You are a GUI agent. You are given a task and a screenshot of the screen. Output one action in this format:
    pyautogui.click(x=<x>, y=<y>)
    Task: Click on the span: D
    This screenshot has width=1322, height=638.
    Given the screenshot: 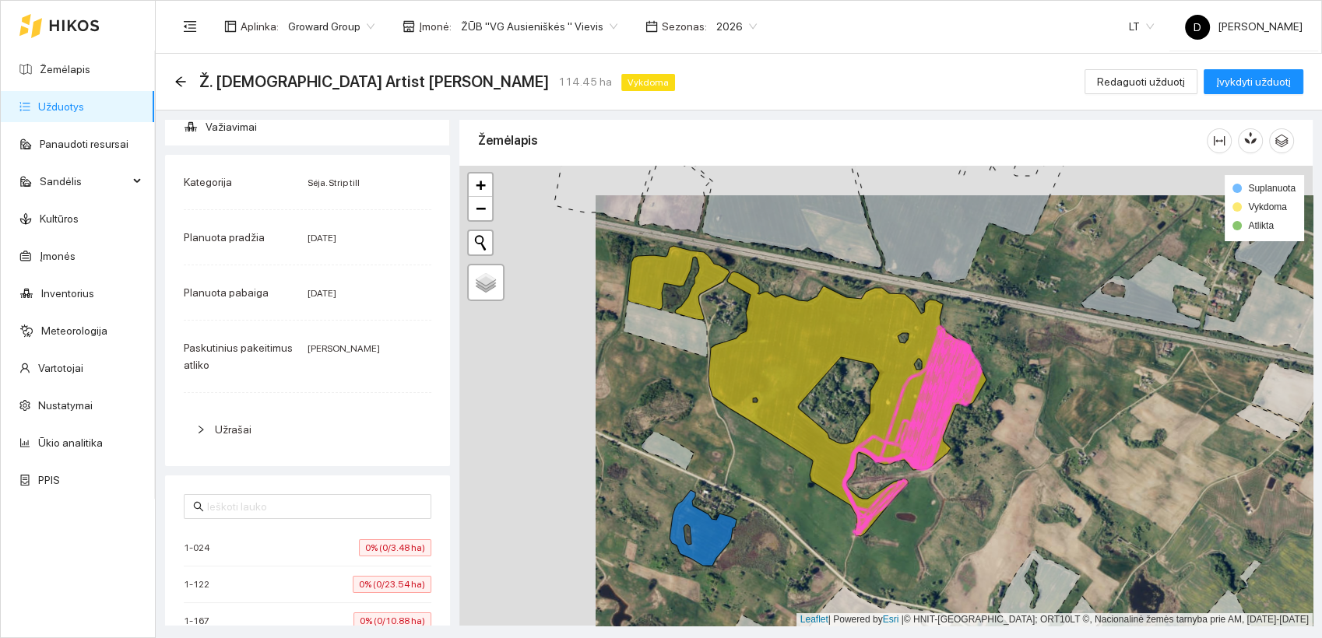 What is the action you would take?
    pyautogui.click(x=1197, y=27)
    